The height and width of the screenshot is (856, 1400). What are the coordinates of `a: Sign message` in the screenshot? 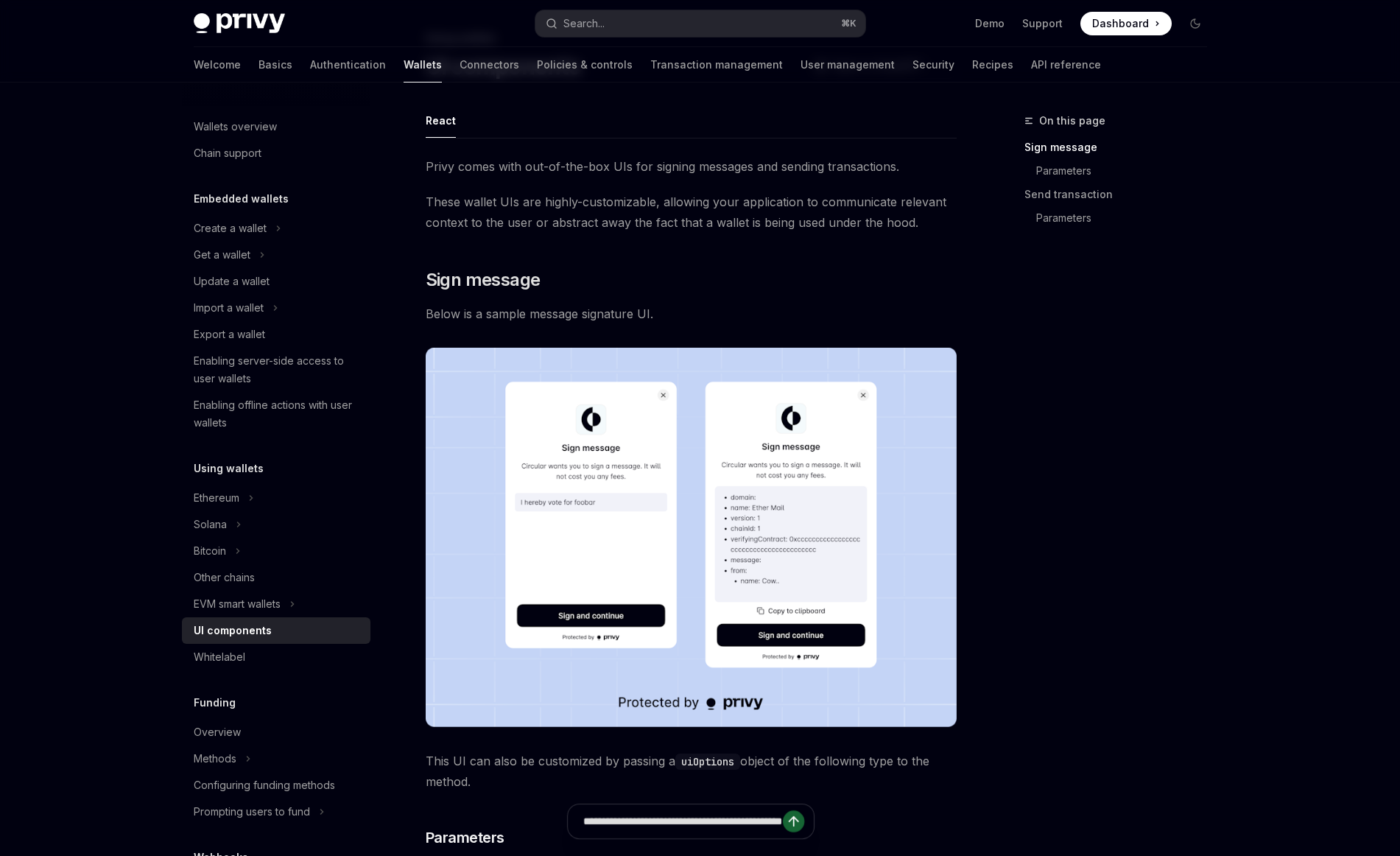 It's located at (1122, 148).